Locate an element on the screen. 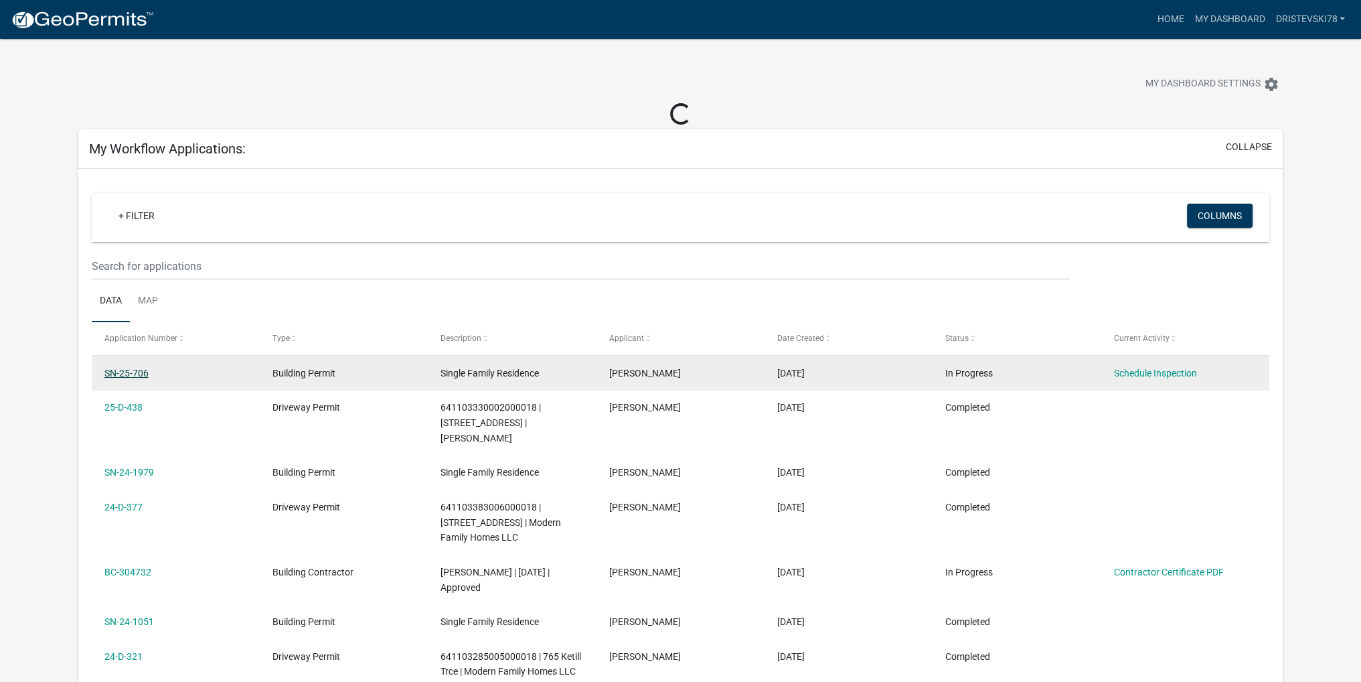 The width and height of the screenshot is (1361, 682). span: Description is located at coordinates (461, 338).